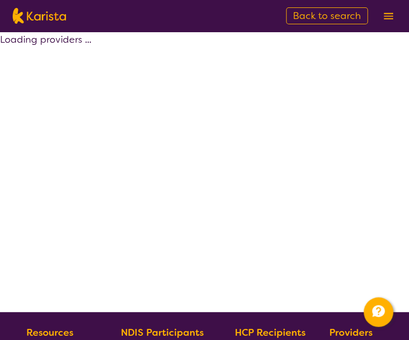 This screenshot has width=409, height=340. I want to click on img: Karista logo, so click(39, 16).